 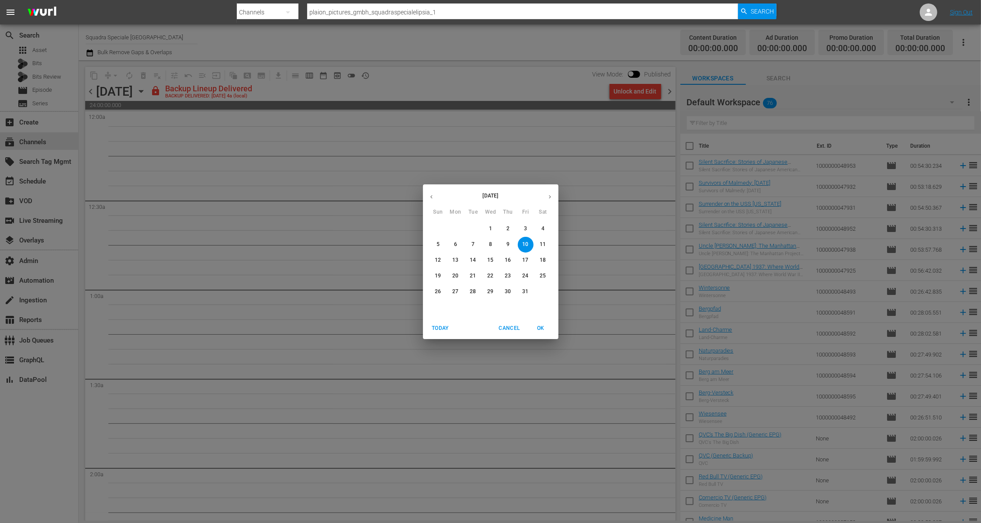 What do you see at coordinates (508, 260) in the screenshot?
I see `p: 16` at bounding box center [508, 260].